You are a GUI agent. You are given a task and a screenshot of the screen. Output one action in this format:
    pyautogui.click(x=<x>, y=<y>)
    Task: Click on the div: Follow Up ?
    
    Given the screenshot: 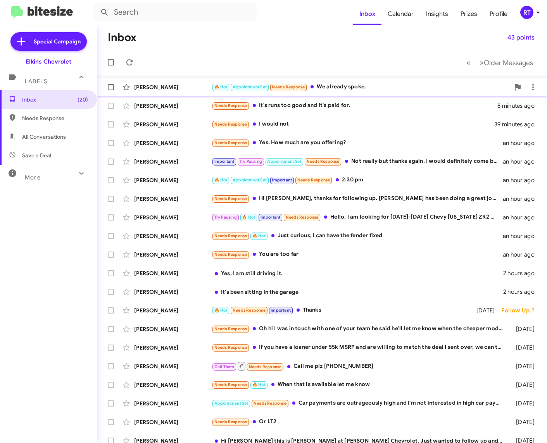 What is the action you would take?
    pyautogui.click(x=521, y=311)
    